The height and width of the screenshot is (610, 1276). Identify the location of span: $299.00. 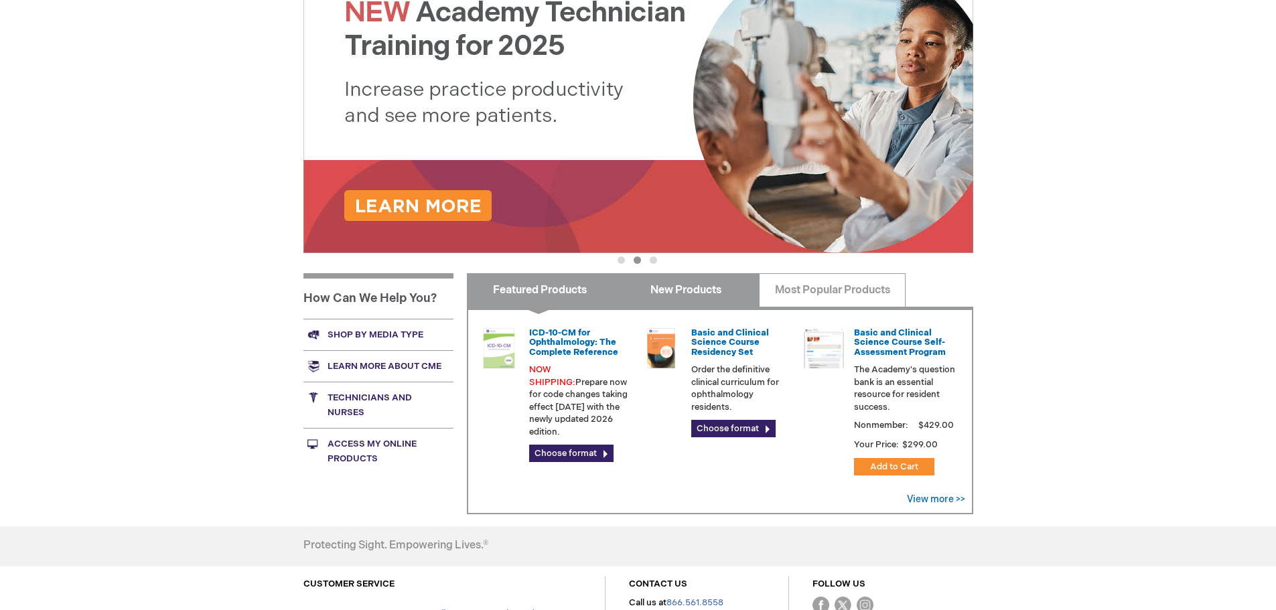
(920, 445).